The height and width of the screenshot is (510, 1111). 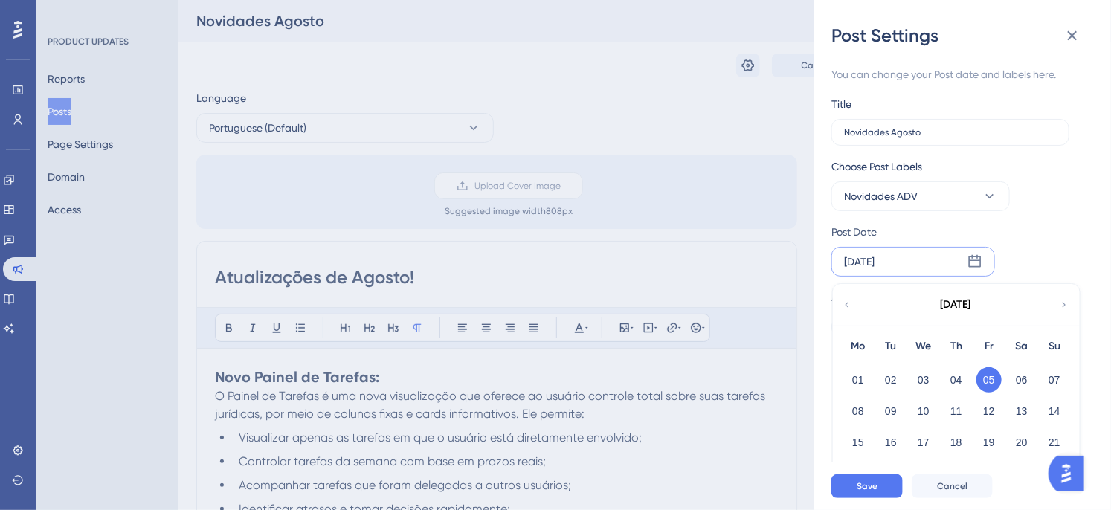 I want to click on button: 20, so click(x=1021, y=442).